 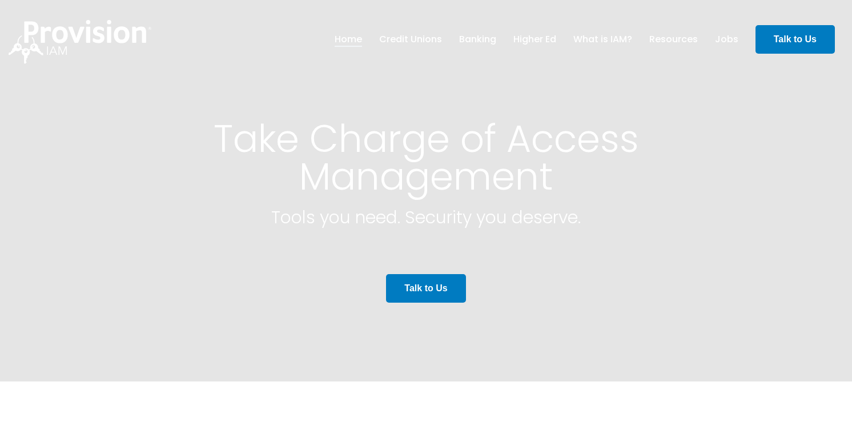 What do you see at coordinates (673, 39) in the screenshot?
I see `a: Resources` at bounding box center [673, 39].